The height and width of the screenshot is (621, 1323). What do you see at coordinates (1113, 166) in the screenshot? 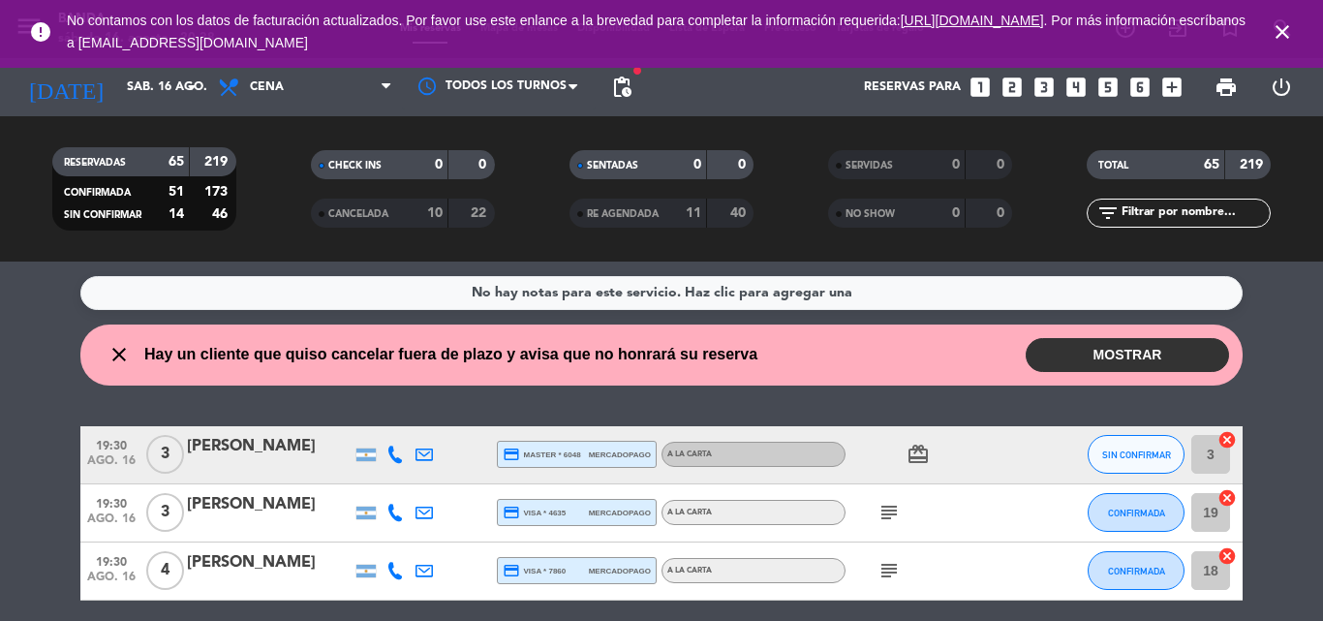
I see `span: TOTAL` at bounding box center [1113, 166].